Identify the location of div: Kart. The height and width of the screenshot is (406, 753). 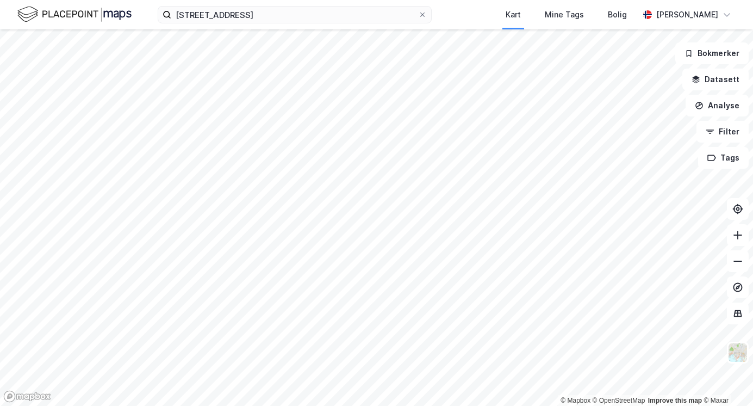
(513, 15).